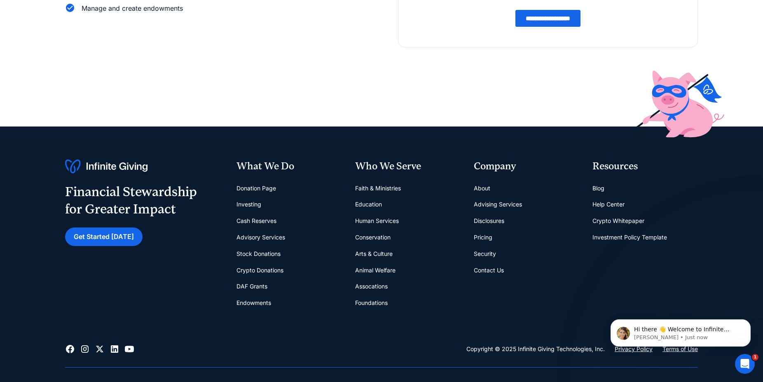 The image size is (763, 382). I want to click on a: Assocations, so click(371, 286).